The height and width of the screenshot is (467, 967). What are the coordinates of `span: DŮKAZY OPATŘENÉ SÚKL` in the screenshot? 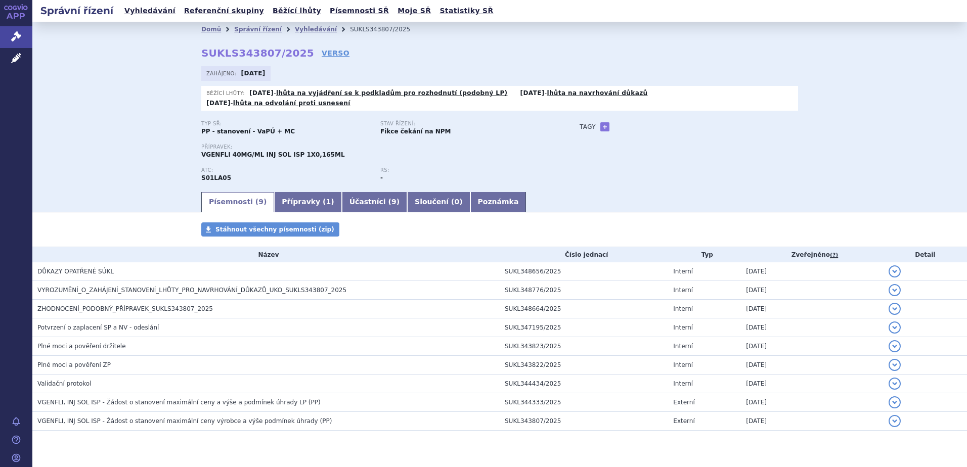 It's located at (75, 272).